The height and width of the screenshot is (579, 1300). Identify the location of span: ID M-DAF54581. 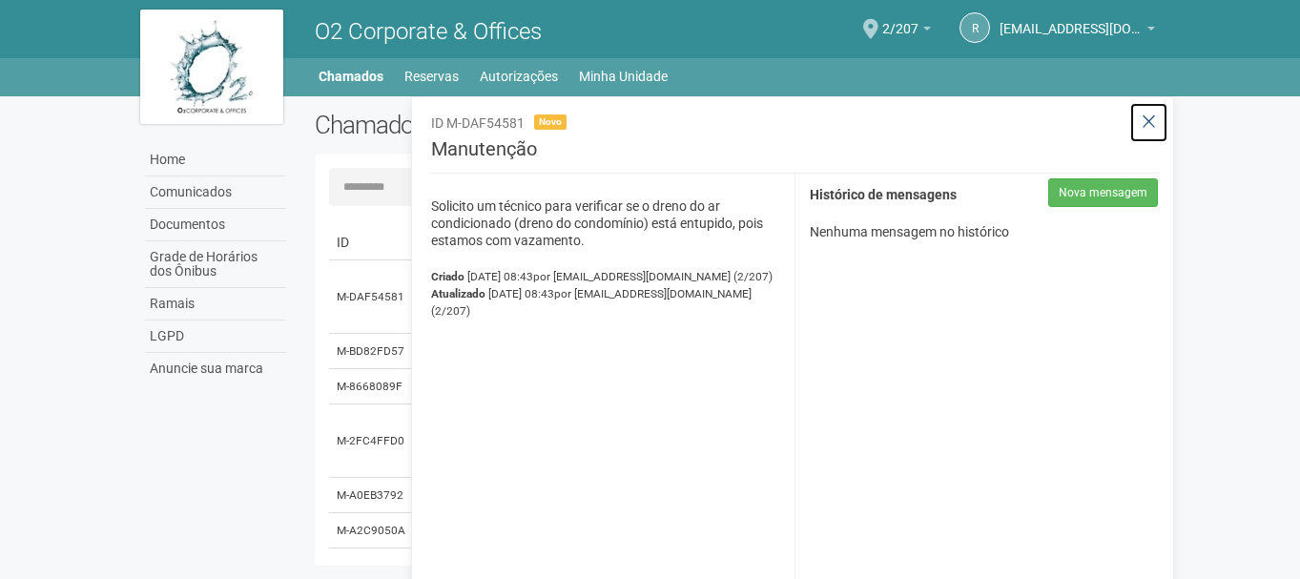
(478, 123).